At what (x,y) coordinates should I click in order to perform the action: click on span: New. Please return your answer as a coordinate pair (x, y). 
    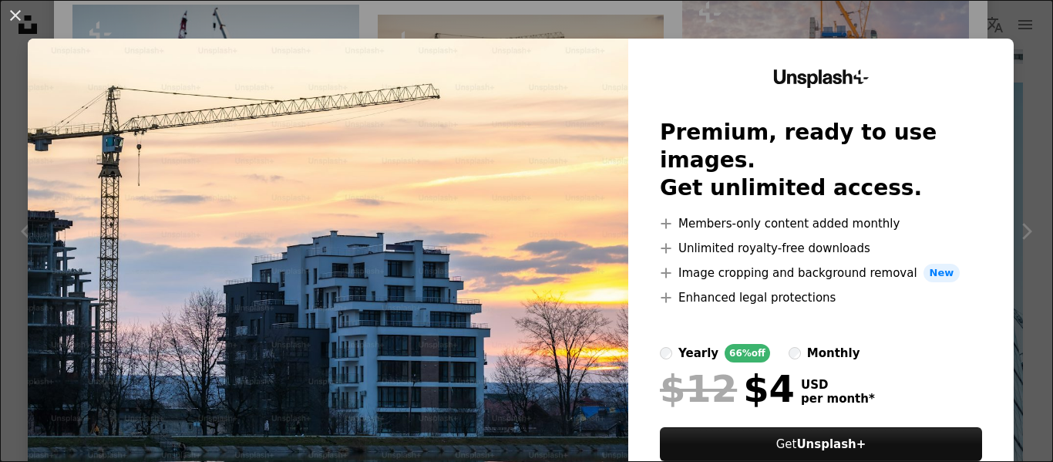
    Looking at the image, I should click on (942, 273).